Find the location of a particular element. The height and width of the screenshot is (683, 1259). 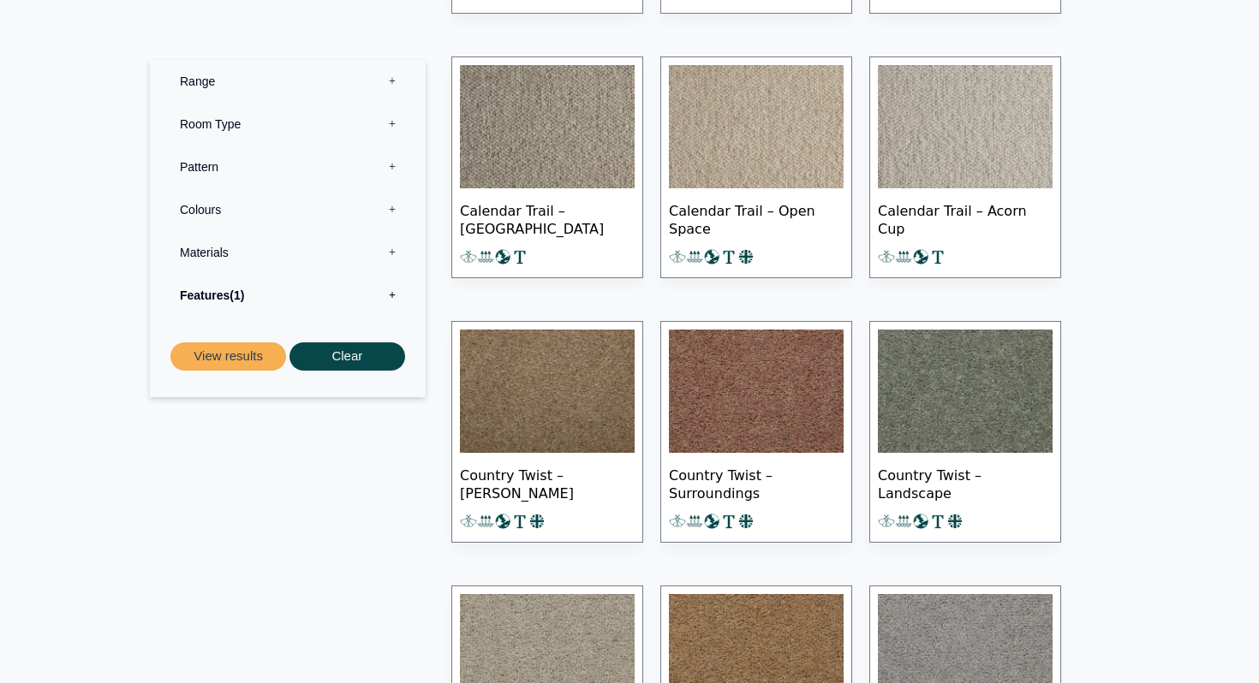

label: Room Type is located at coordinates (288, 124).